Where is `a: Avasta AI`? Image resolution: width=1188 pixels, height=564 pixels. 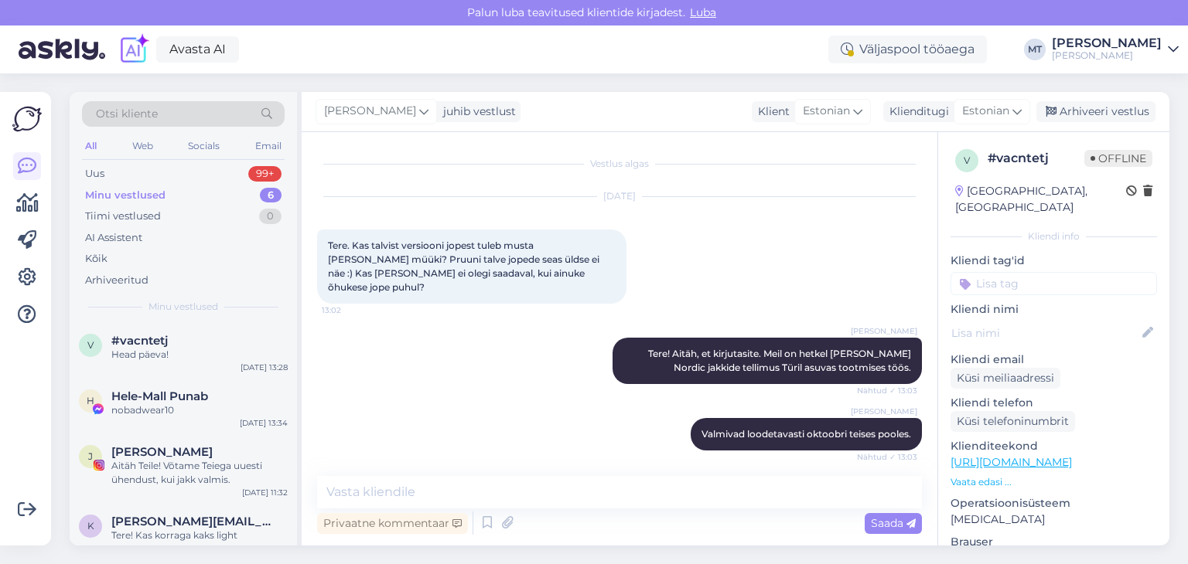
a: Avasta AI is located at coordinates (197, 49).